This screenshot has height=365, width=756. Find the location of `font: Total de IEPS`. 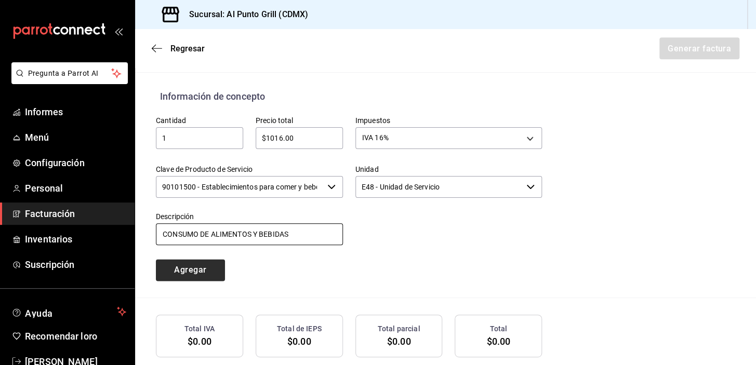

font: Total de IEPS is located at coordinates (299, 329).